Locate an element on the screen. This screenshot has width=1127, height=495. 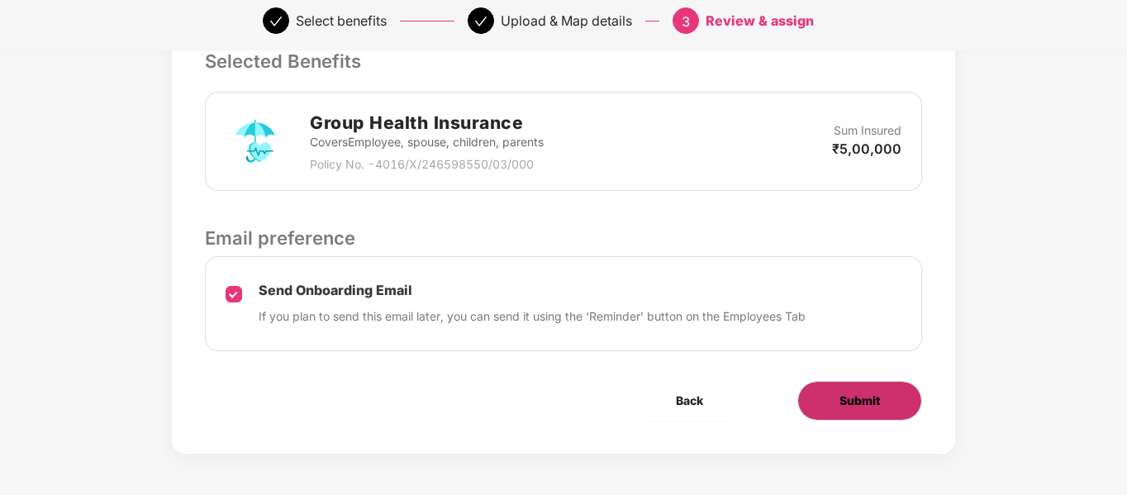
div: Review & assign is located at coordinates (759, 21).